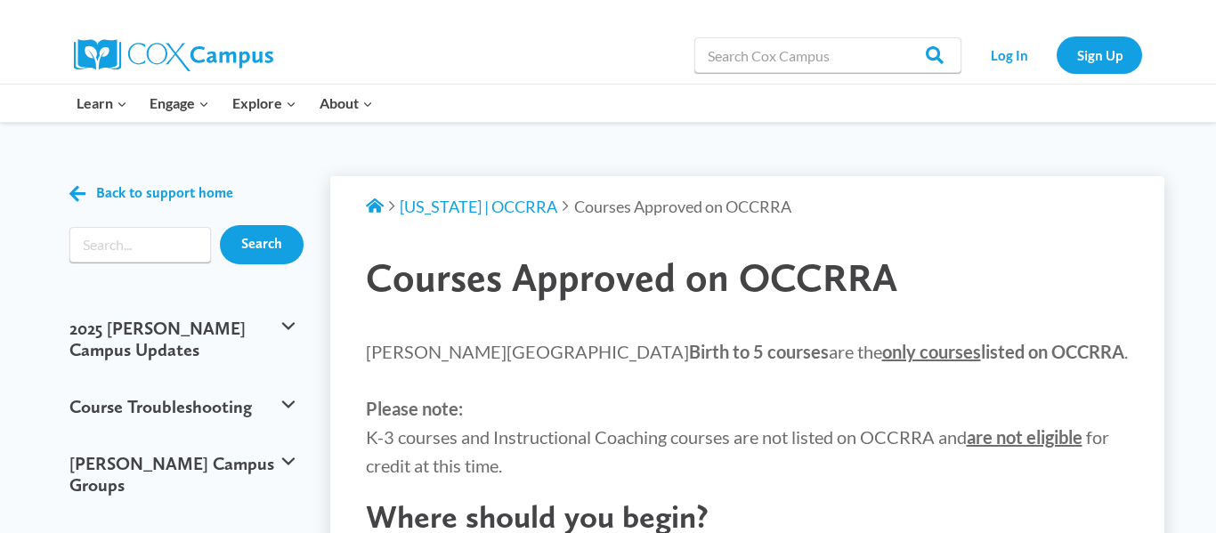 This screenshot has width=1216, height=533. I want to click on a: Back to support home, so click(151, 193).